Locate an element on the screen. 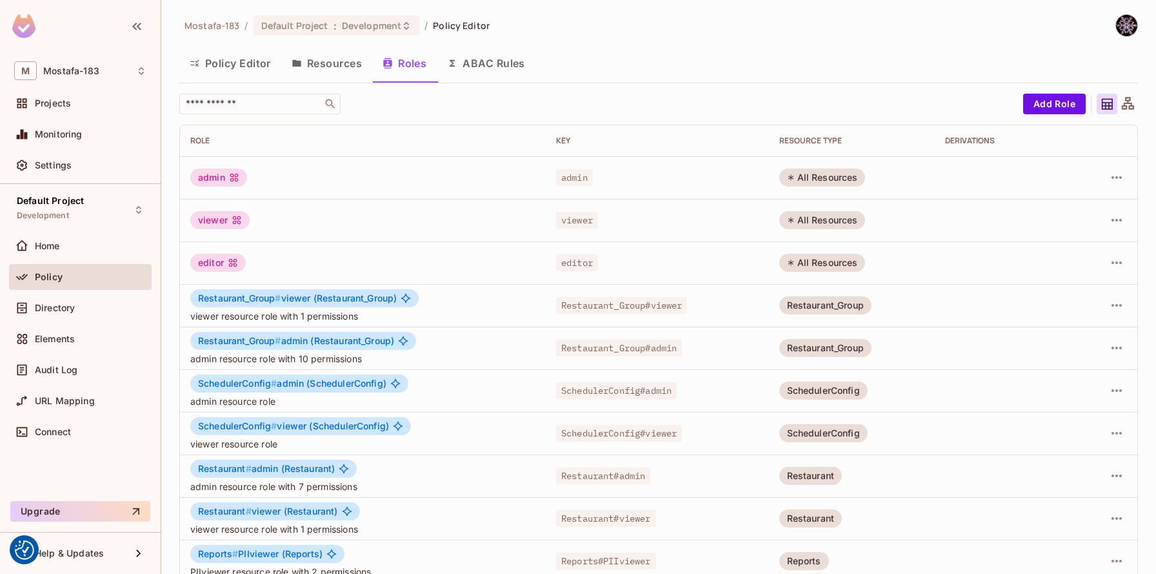 The image size is (1156, 574). button: Resources is located at coordinates (327, 63).